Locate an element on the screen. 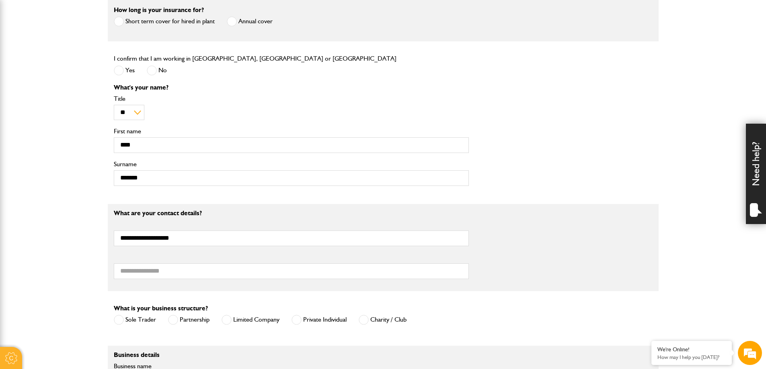 This screenshot has width=766, height=369. label: Short term cover for hired in plant is located at coordinates (164, 21).